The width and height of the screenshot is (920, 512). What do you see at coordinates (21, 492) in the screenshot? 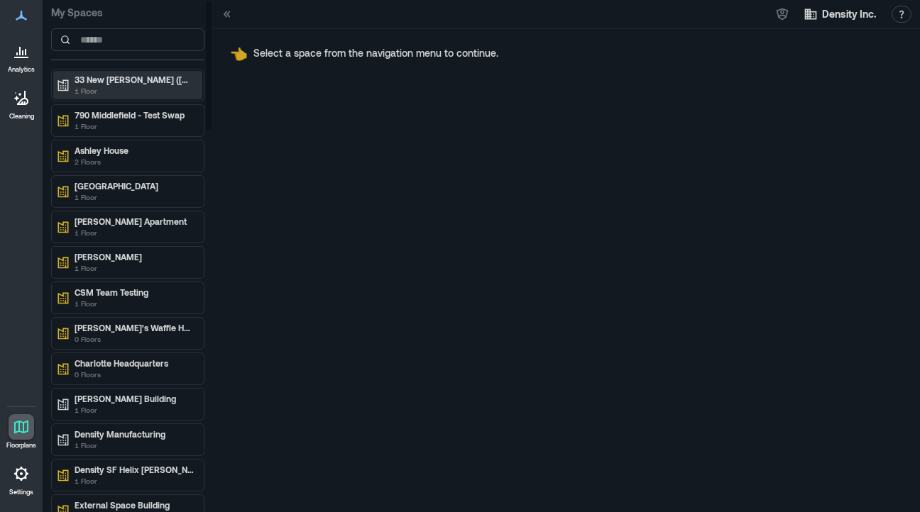
I see `p: Settings` at bounding box center [21, 492].